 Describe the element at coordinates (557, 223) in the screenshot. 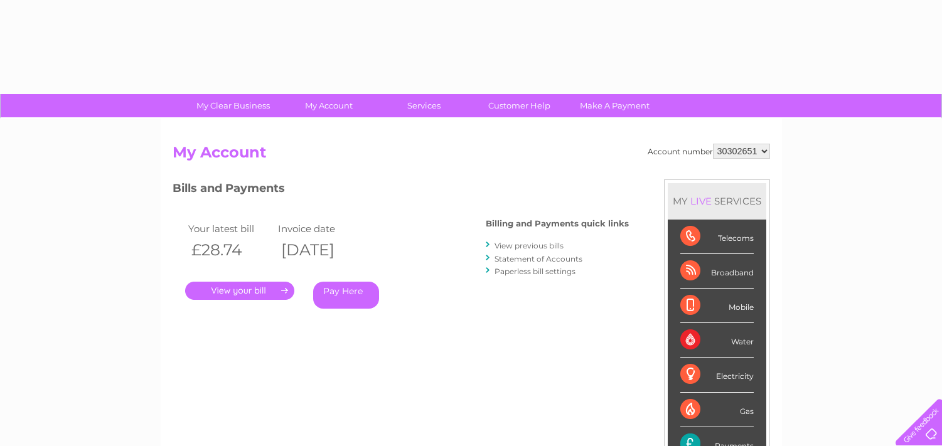

I see `h4: Billing and Payments quick links` at that location.